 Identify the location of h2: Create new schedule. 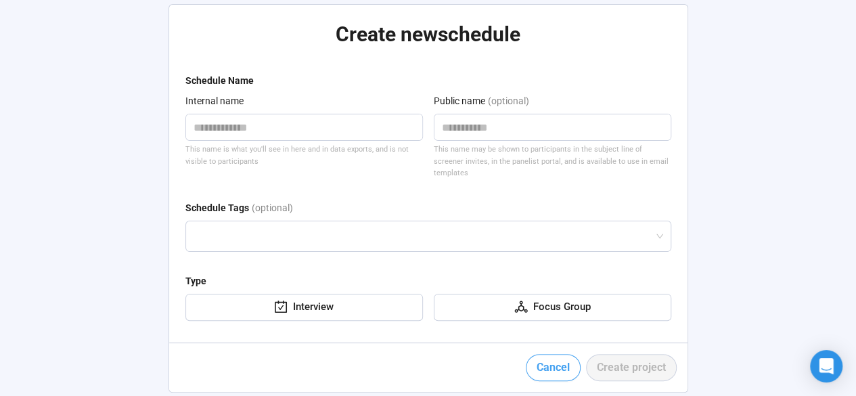
(429, 35).